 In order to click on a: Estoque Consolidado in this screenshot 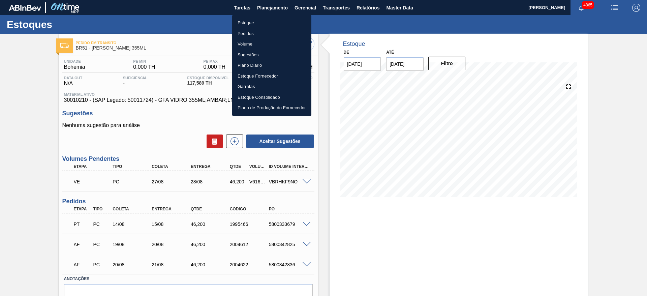, I will do `click(271, 97)`.